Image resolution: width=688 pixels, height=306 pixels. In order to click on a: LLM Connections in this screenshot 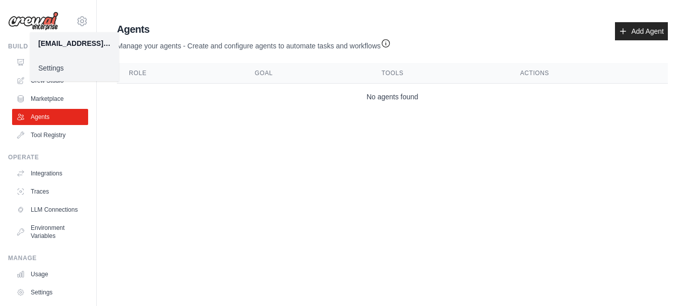, I will do `click(50, 210)`.